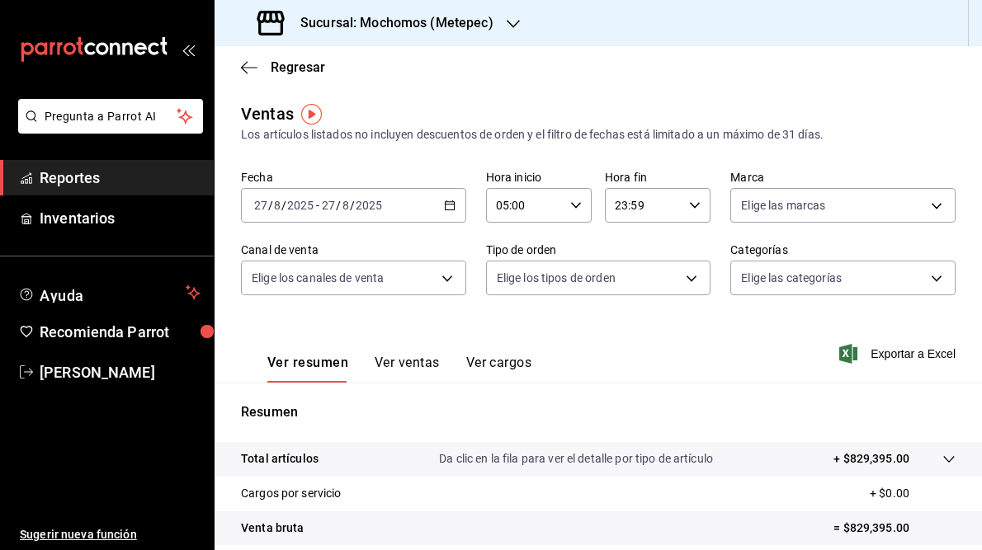 This screenshot has height=550, width=982. Describe the element at coordinates (291, 493) in the screenshot. I see `p: Cargos por servicio` at that location.